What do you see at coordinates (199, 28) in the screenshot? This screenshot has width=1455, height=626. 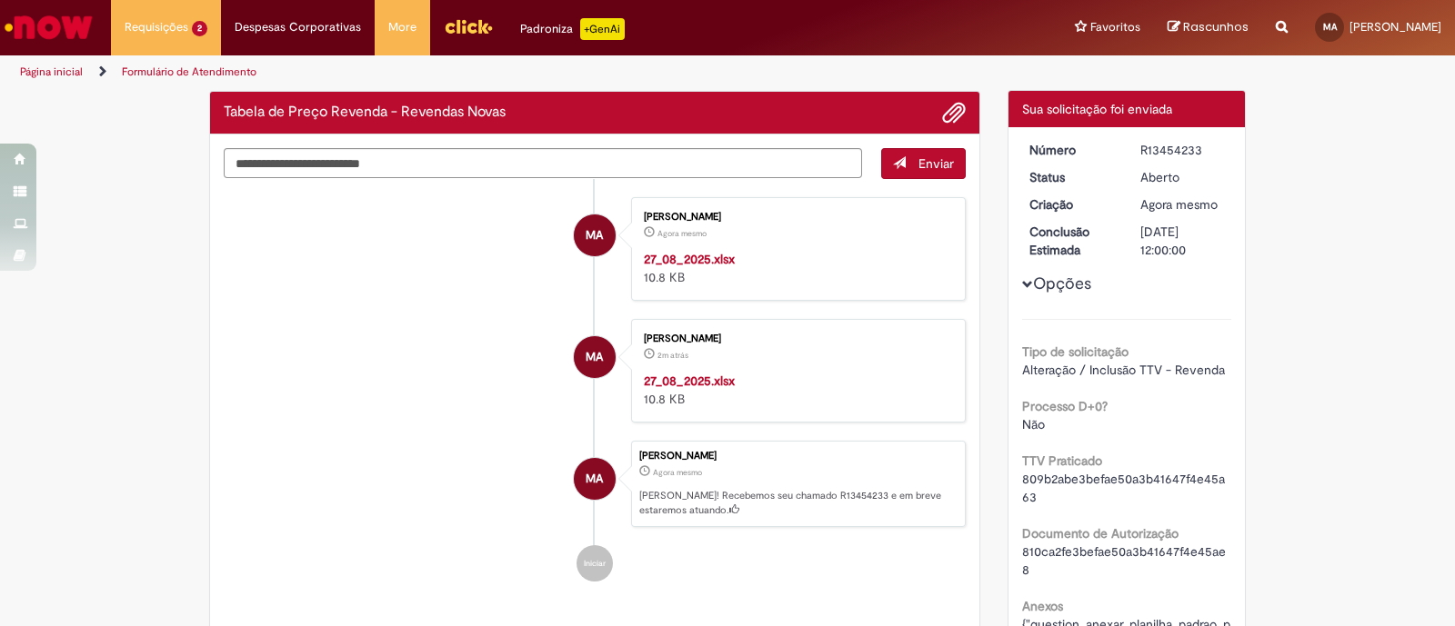 I see `span: 2` at bounding box center [199, 28].